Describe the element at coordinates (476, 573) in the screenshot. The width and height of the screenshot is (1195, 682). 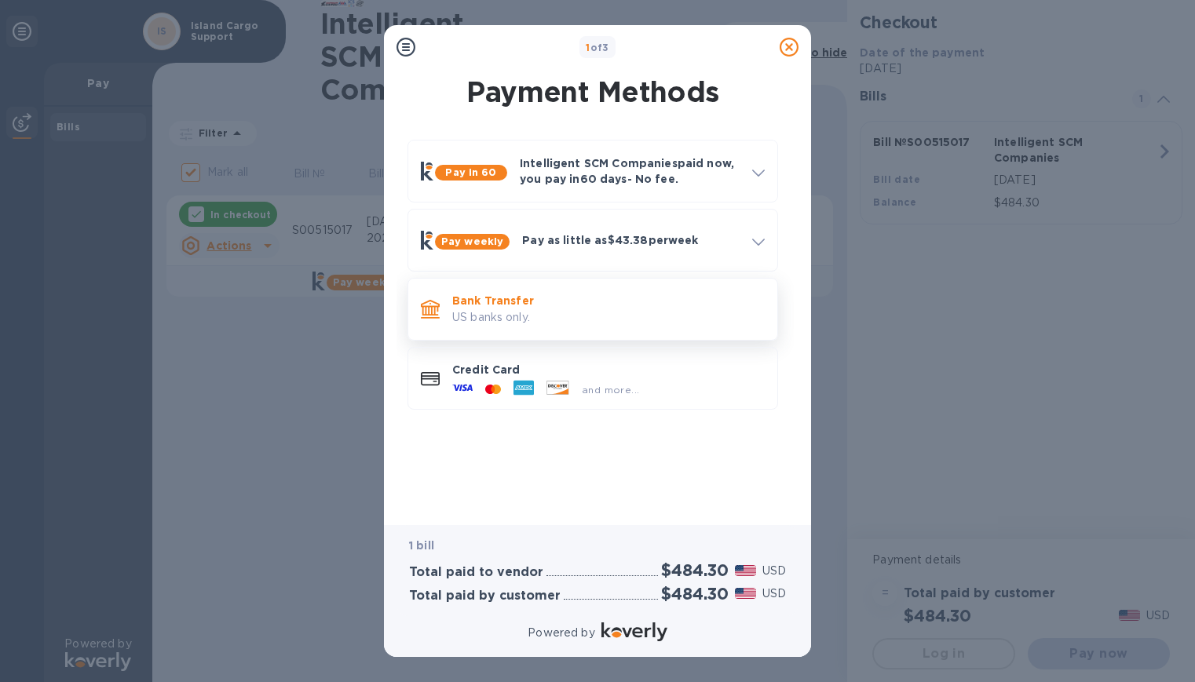
I see `h3: Total paid to vendor` at that location.